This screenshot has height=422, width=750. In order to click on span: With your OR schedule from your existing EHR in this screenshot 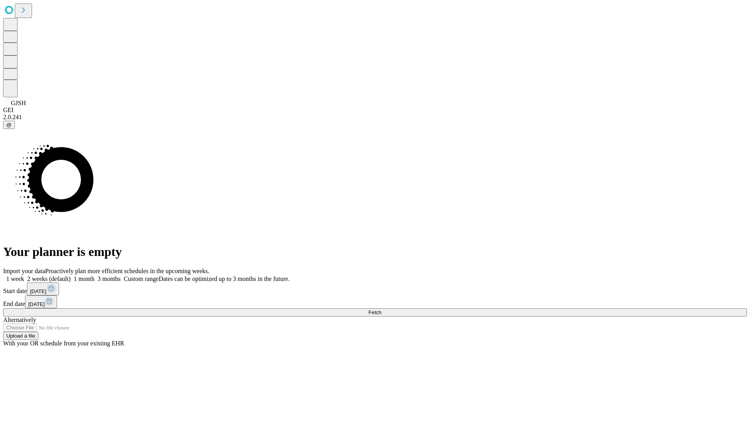, I will do `click(64, 343)`.